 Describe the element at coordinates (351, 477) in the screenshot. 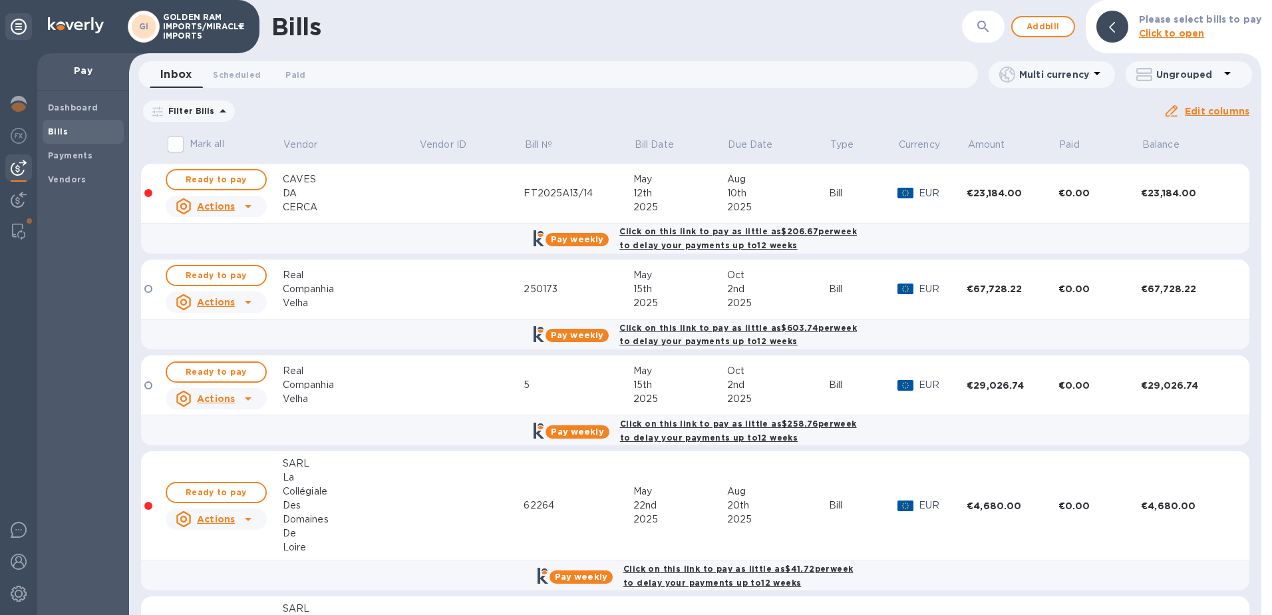

I see `div: La` at that location.